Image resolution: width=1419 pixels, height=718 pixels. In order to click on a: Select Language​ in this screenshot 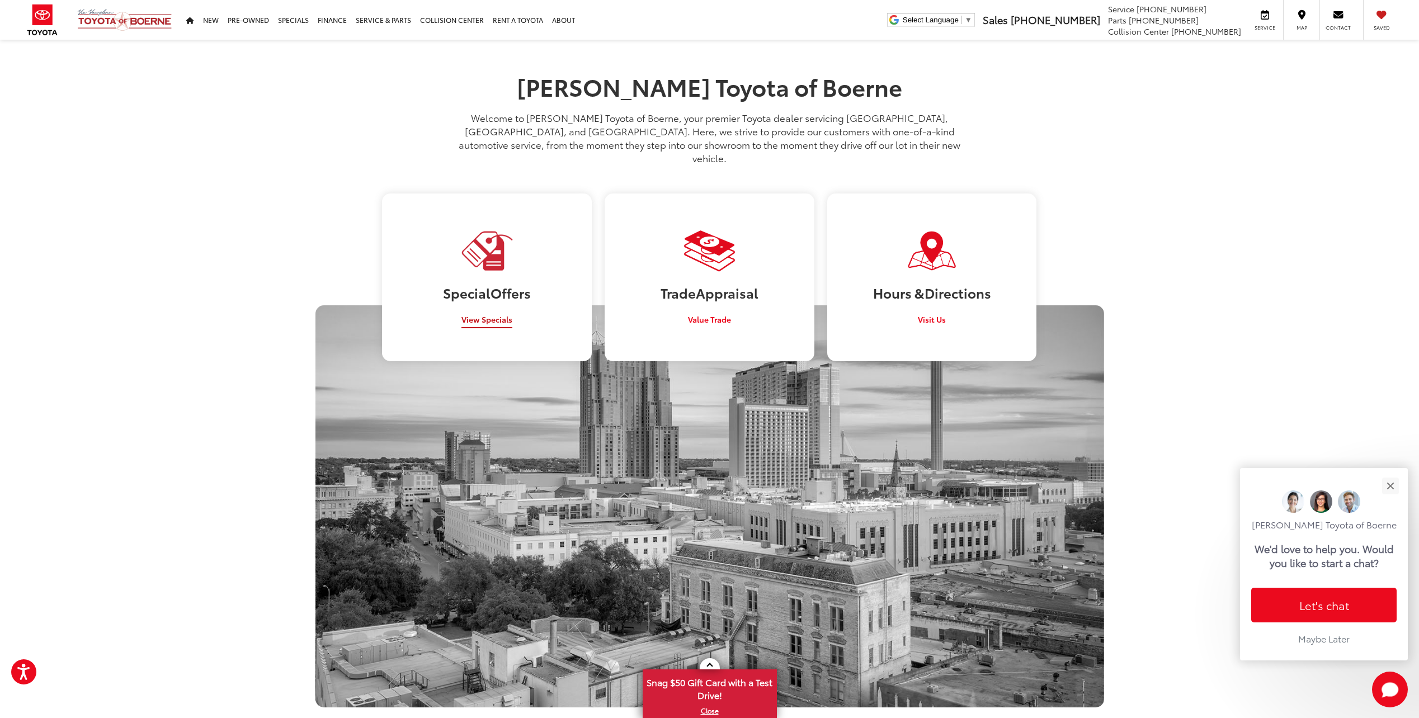, I will do `click(937, 20)`.